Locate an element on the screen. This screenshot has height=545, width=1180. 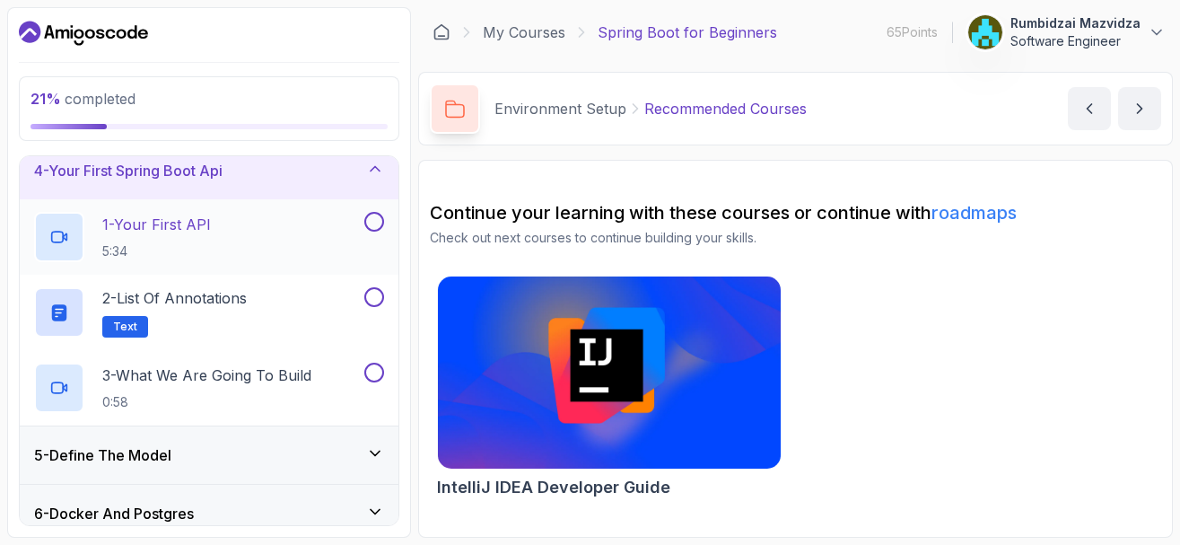
p: 5:34 is located at coordinates (156, 251).